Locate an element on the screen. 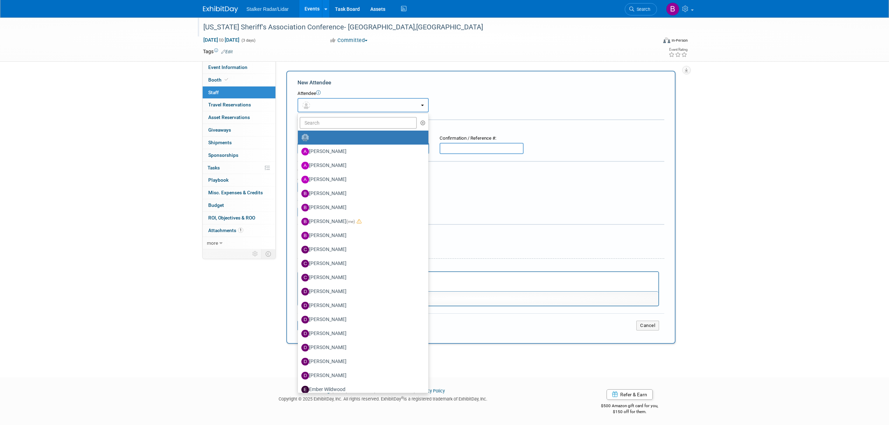 Image resolution: width=889 pixels, height=425 pixels. a: Budget is located at coordinates (239, 205).